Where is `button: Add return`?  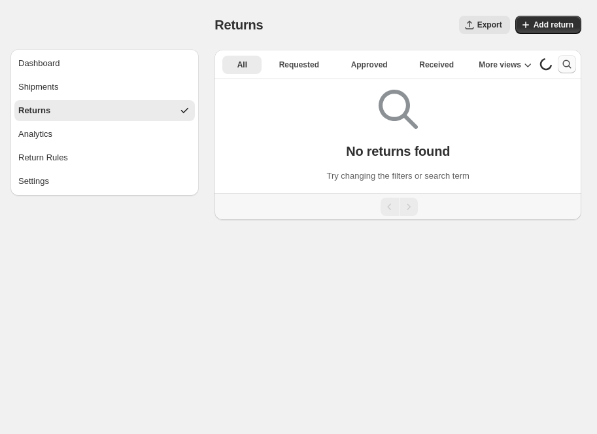 button: Add return is located at coordinates (548, 25).